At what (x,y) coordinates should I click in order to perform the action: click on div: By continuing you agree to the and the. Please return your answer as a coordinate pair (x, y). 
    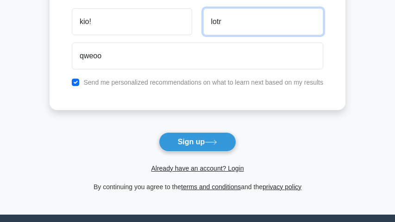
    Looking at the image, I should click on (197, 187).